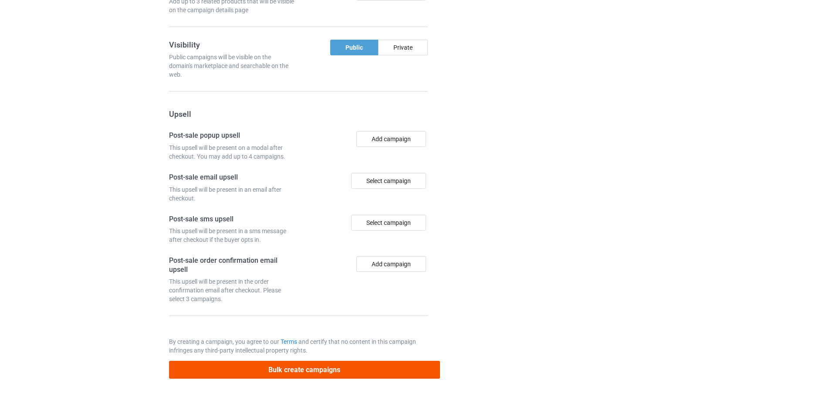  I want to click on p: By creating a campaign, you agree to our and certify that no content in this campaign infringes a..., so click(298, 346).